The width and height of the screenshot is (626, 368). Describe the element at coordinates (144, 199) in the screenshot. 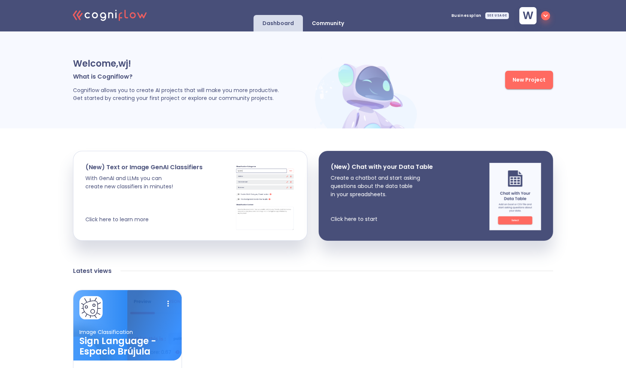

I see `p: With GenAI and LLMs you can create new classifiers in minutes! Click here to learn more` at that location.